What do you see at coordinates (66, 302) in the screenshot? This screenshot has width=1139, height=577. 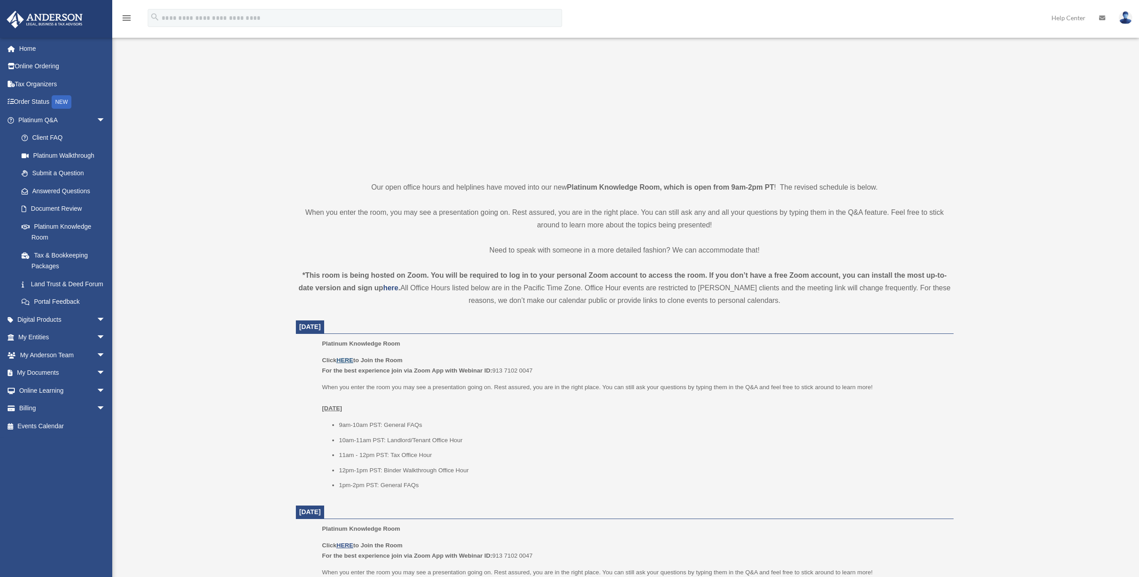 I see `a: Portal Feedback` at bounding box center [66, 302].